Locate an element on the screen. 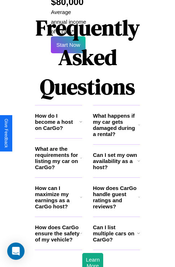 The width and height of the screenshot is (175, 267). h3: What are the requirements for listing my car on CarGo? is located at coordinates (57, 158).